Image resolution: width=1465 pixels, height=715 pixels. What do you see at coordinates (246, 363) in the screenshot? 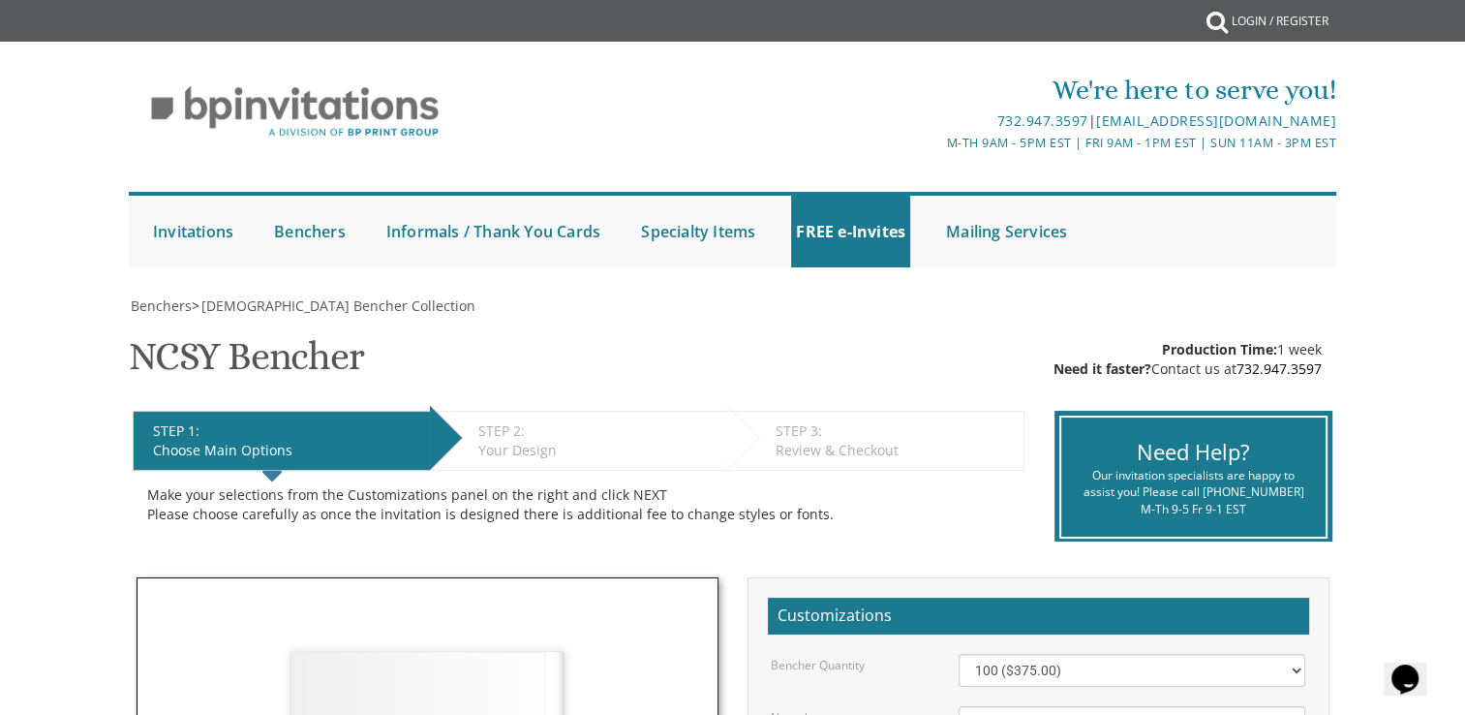
I see `h1: NCSY Bencher` at bounding box center [246, 363].